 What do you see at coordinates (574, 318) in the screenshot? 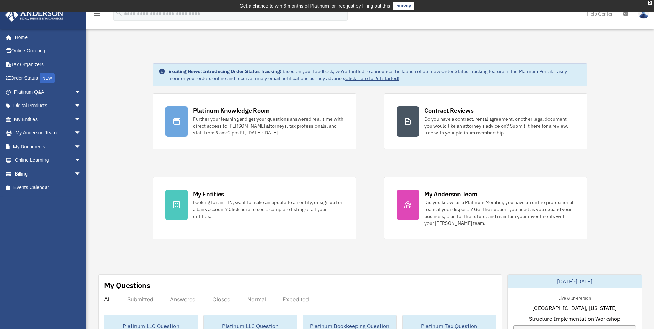
I see `span: Structure Implementation Workshop` at bounding box center [574, 318].